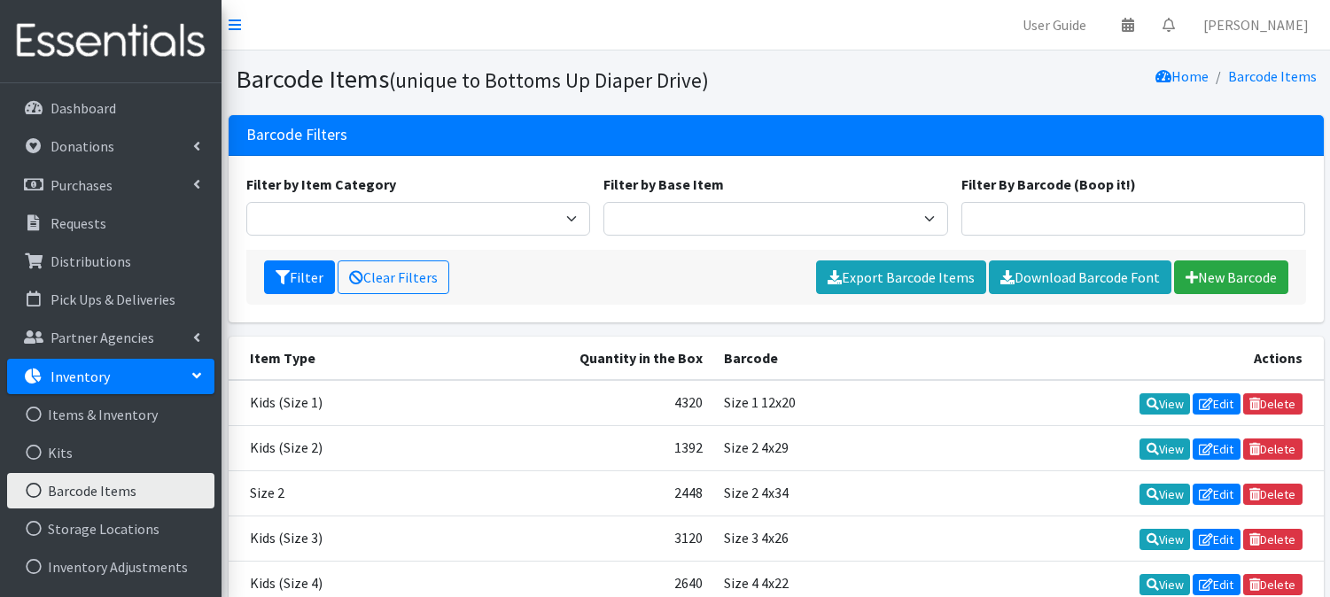  I want to click on a: Export Barcode Items, so click(901, 277).